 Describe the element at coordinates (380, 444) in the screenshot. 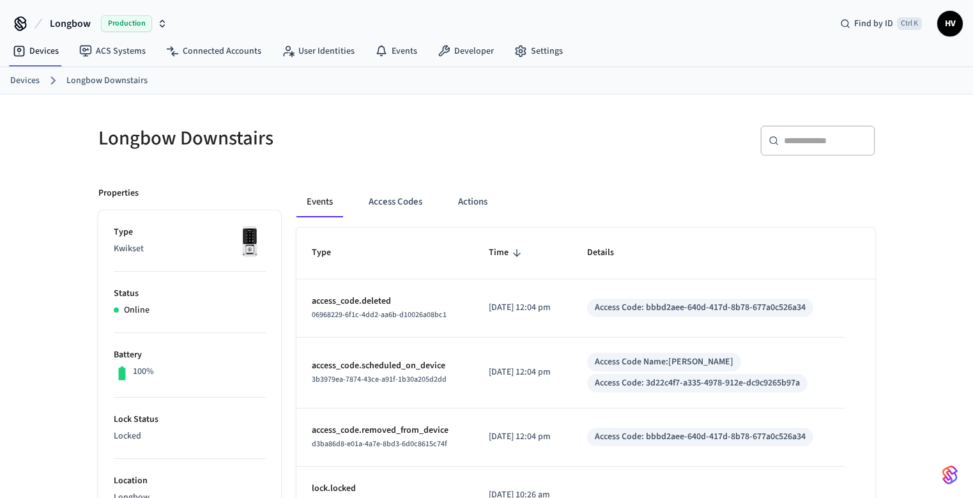

I see `span: d3ba86d8-e01a-4a7e-8bd3-6d0c8615c74f` at that location.